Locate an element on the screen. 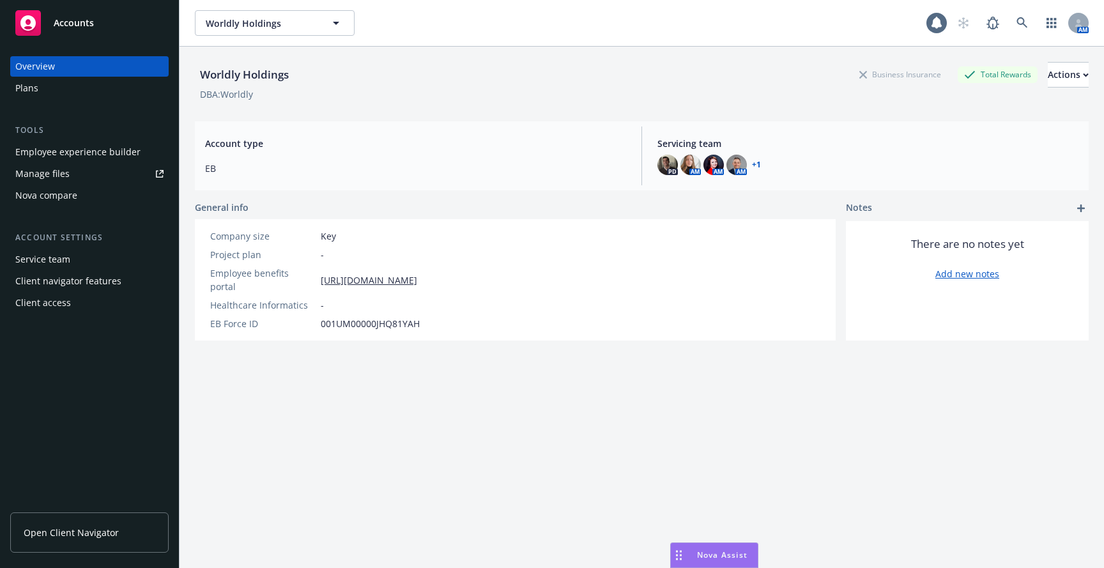 The image size is (1104, 568). div: EB Force ID is located at coordinates (262, 323).